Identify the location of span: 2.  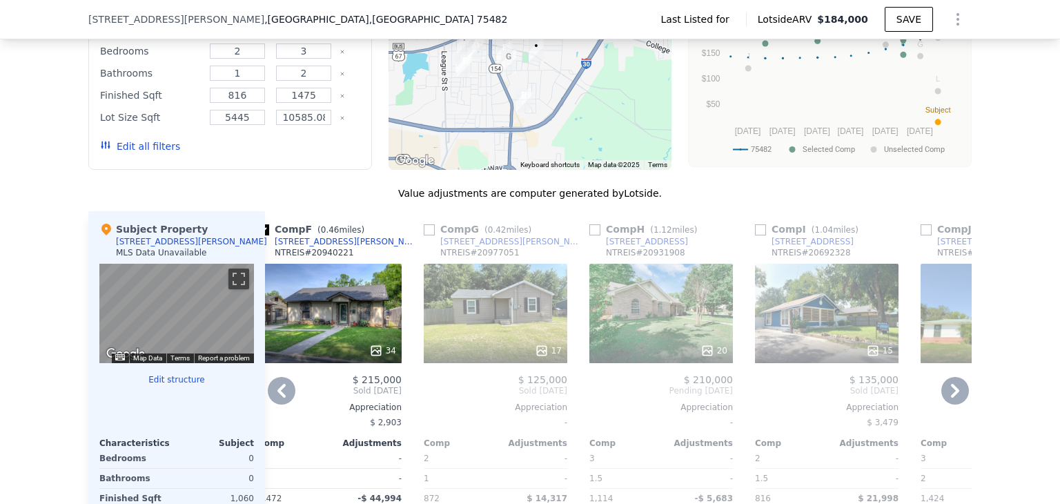
(426, 458).